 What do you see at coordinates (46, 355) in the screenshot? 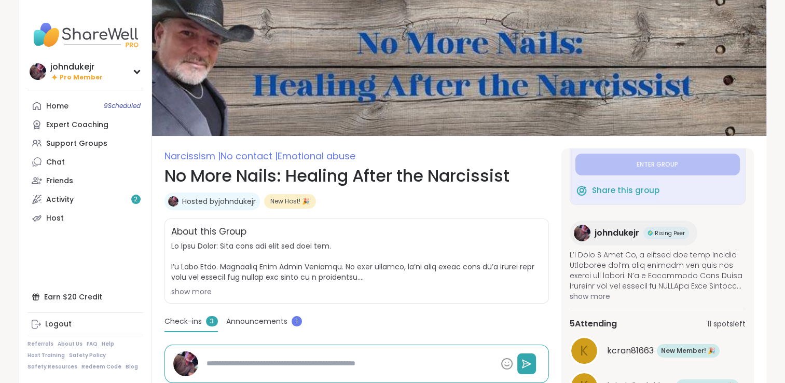
I see `a: Host Training` at bounding box center [46, 355].